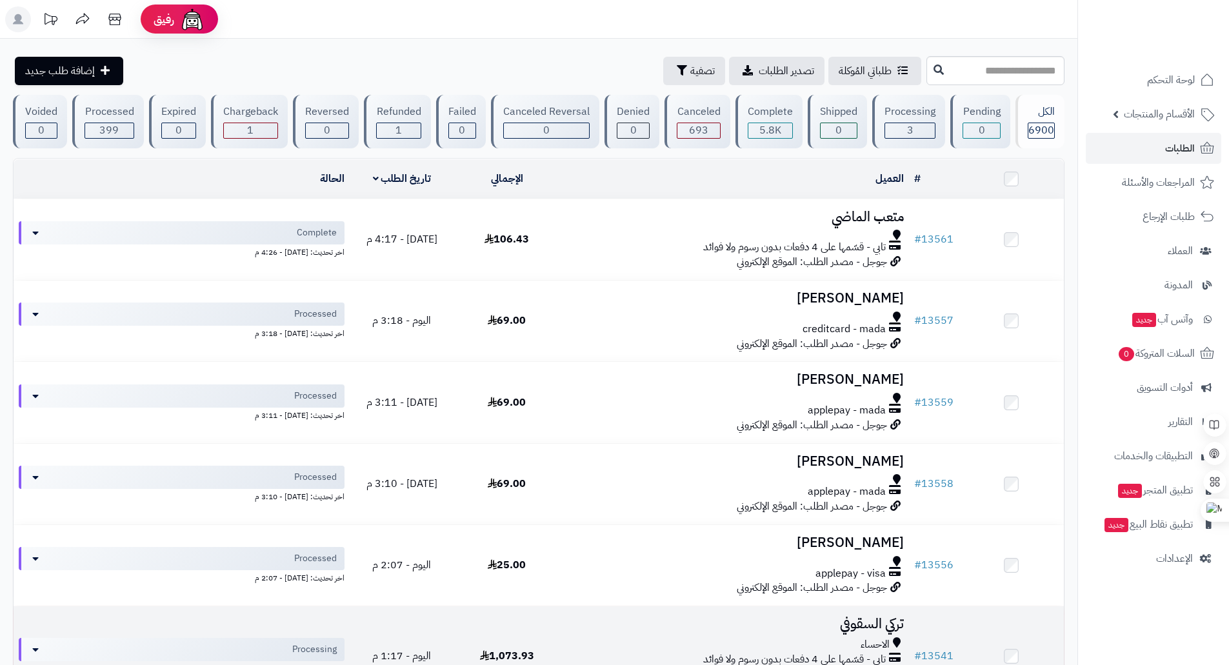 The width and height of the screenshot is (1229, 665). Describe the element at coordinates (507, 179) in the screenshot. I see `a: الإجمالي` at that location.